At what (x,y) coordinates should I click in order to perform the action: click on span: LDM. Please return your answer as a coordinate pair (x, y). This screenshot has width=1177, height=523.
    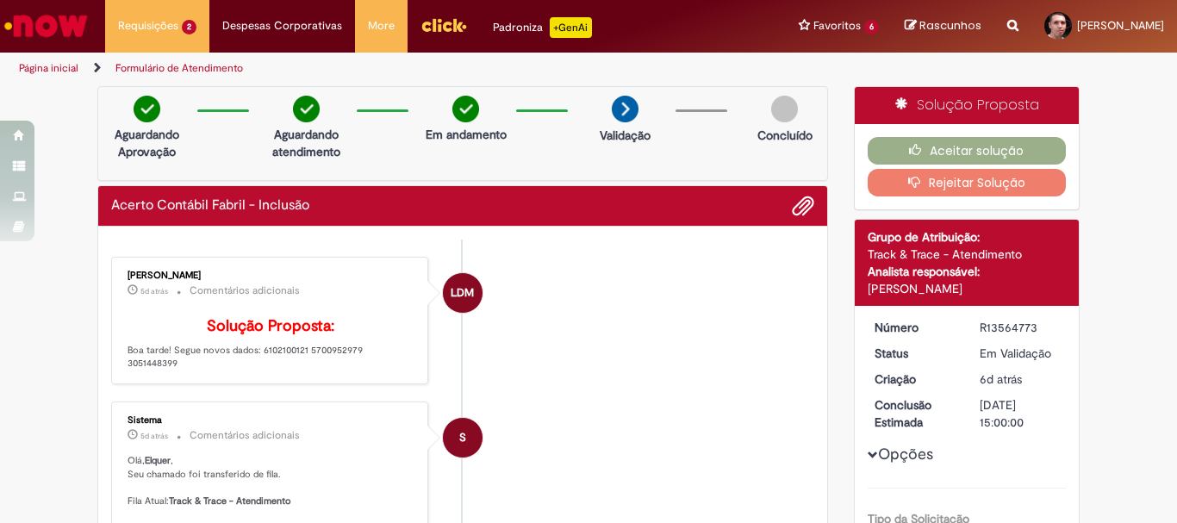
    Looking at the image, I should click on (462, 293).